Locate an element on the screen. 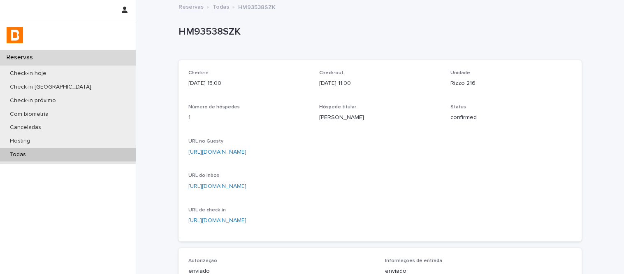 This screenshot has width=624, height=274. p: Check-in próximo is located at coordinates (33, 100).